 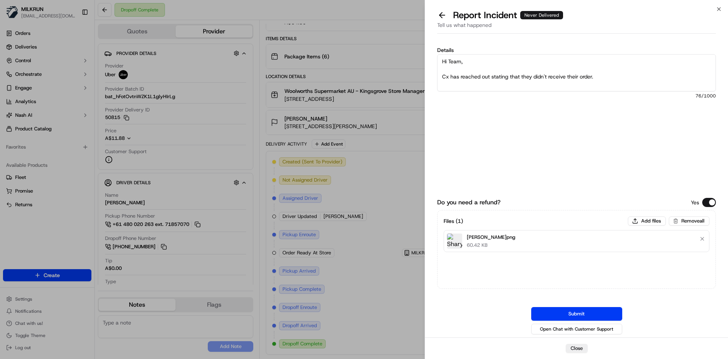 What do you see at coordinates (695, 202) in the screenshot?
I see `p: Yes` at bounding box center [695, 202].